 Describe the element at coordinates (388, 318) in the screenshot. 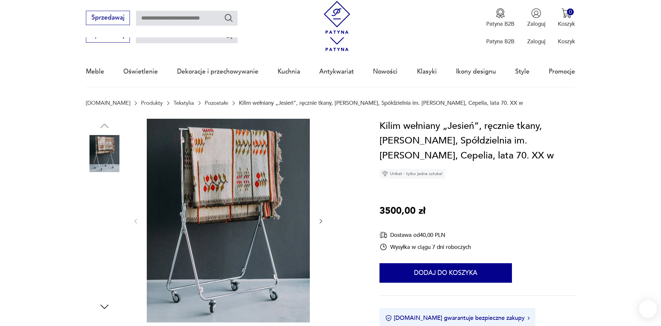

I see `img: Ikona certyfikatu` at that location.